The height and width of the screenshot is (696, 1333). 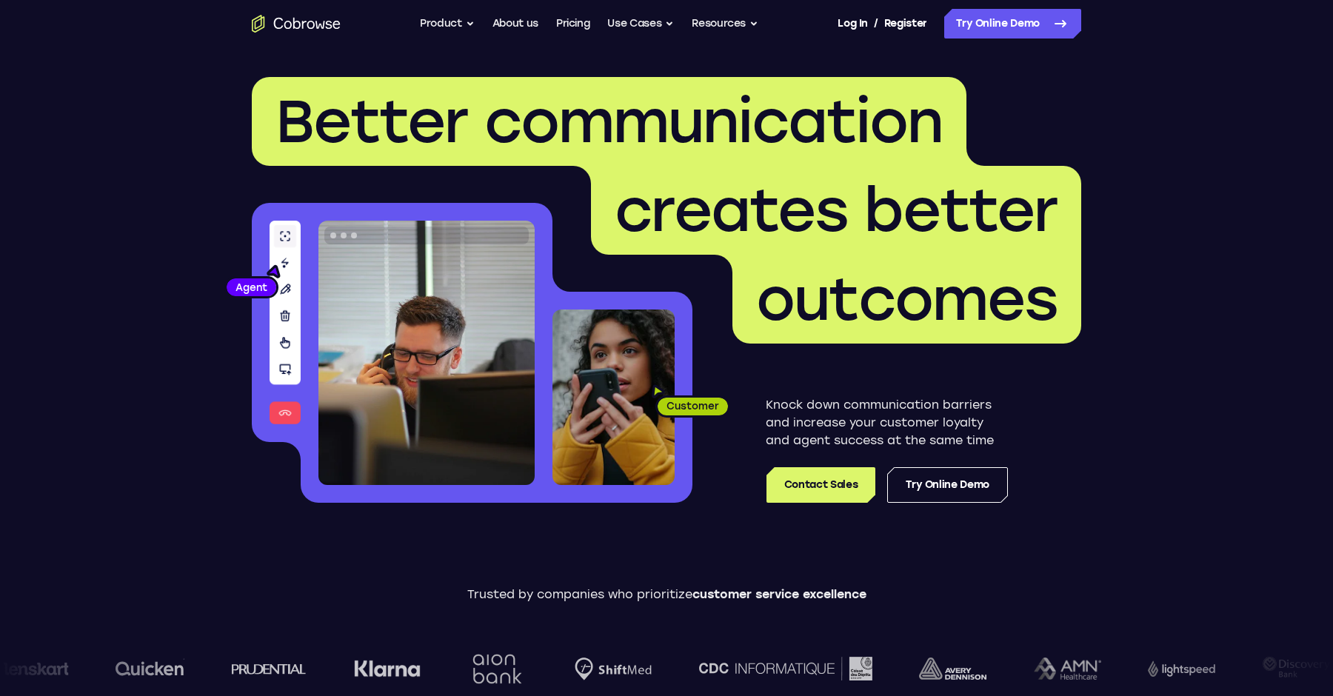 I want to click on span: customer service excellence, so click(x=779, y=594).